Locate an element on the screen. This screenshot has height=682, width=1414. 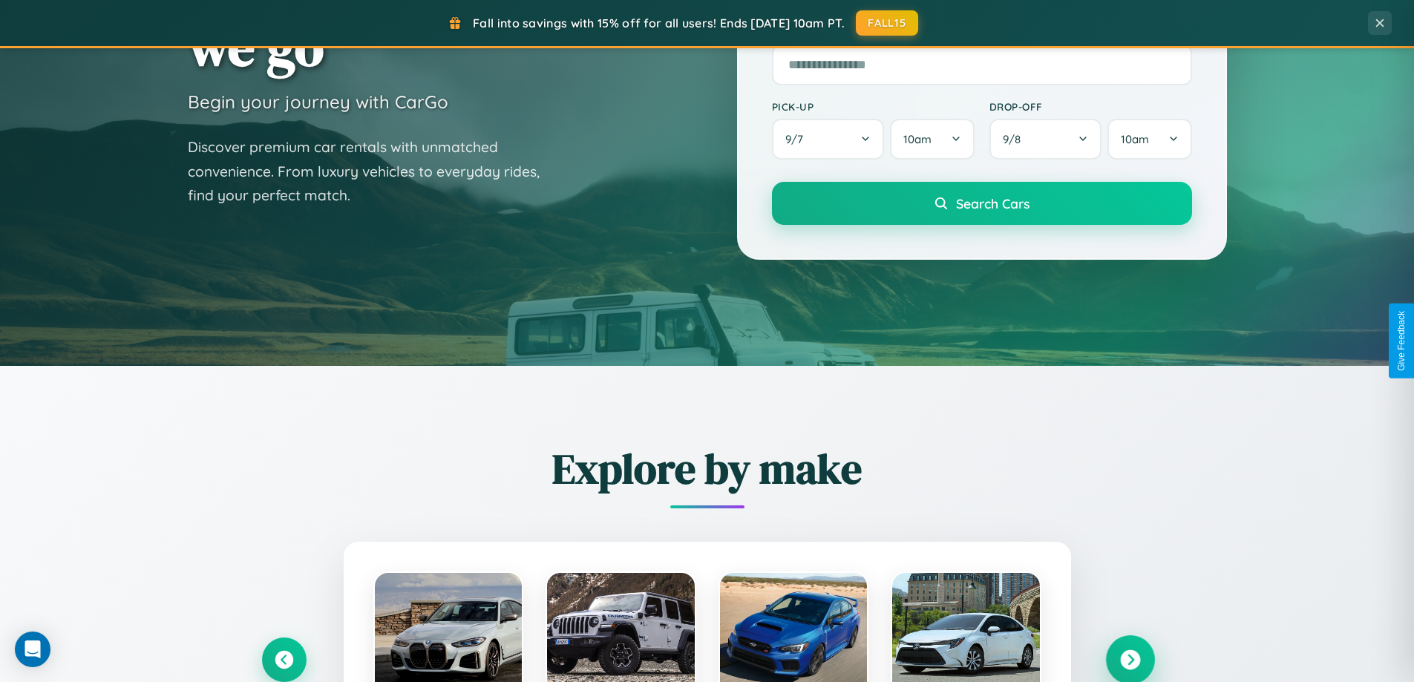
div: Give Feedback is located at coordinates (1401, 341).